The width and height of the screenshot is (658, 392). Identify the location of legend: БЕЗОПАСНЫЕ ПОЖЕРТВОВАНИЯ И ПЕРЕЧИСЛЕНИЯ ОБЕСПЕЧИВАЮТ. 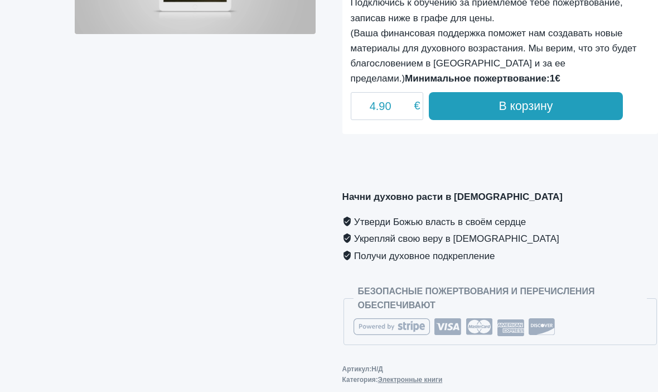
(501, 298).